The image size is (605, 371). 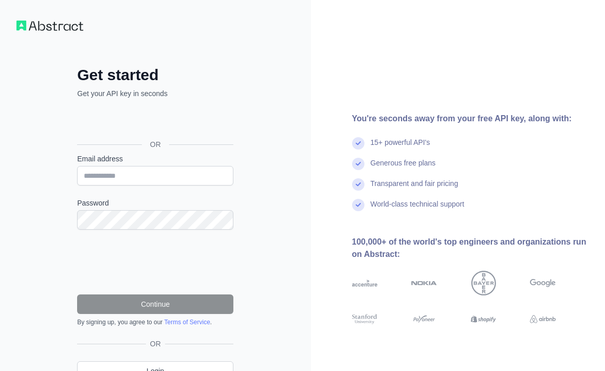 What do you see at coordinates (365, 319) in the screenshot?
I see `img: stanford university` at bounding box center [365, 319].